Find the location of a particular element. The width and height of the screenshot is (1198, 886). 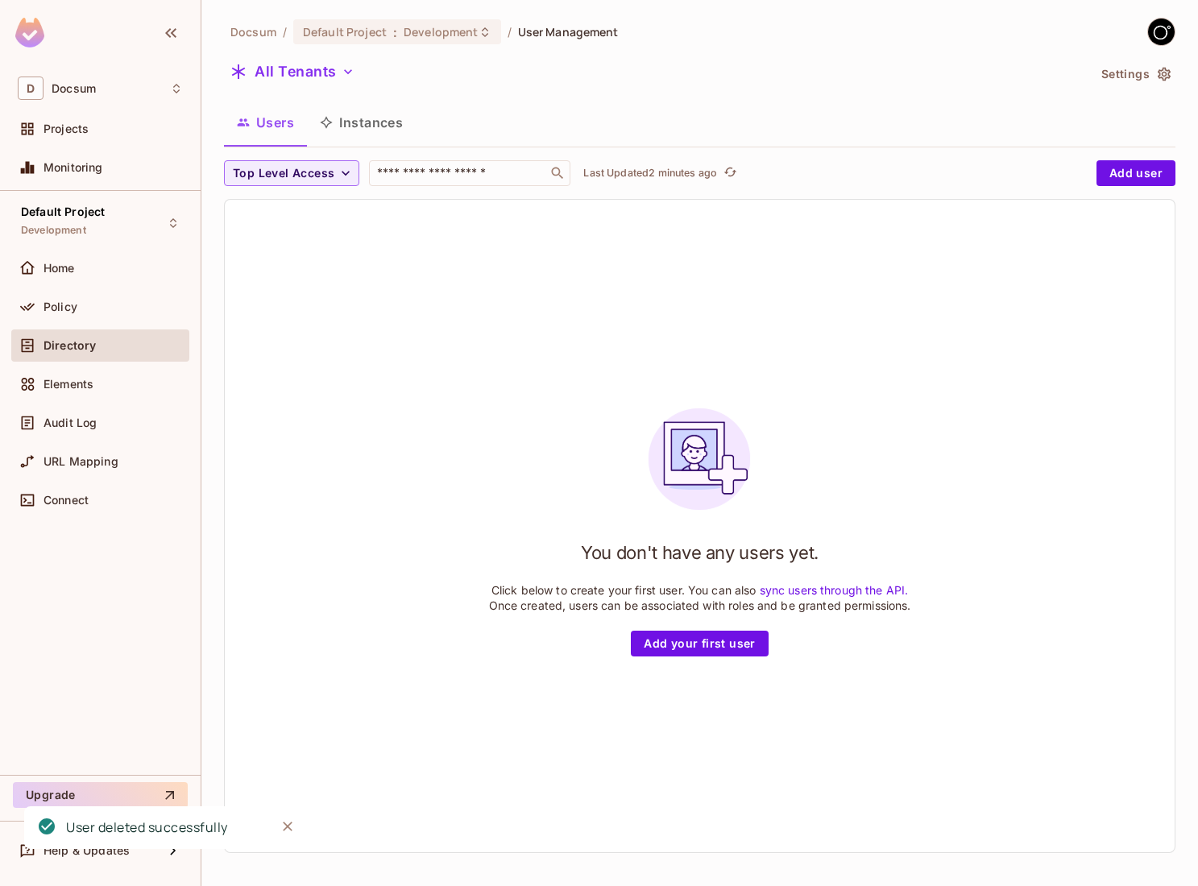

span: Directory is located at coordinates (69, 346).